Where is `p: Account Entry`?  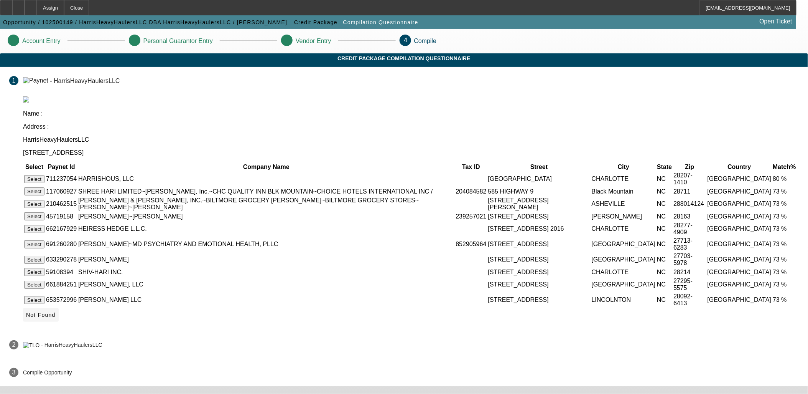 p: Account Entry is located at coordinates (41, 41).